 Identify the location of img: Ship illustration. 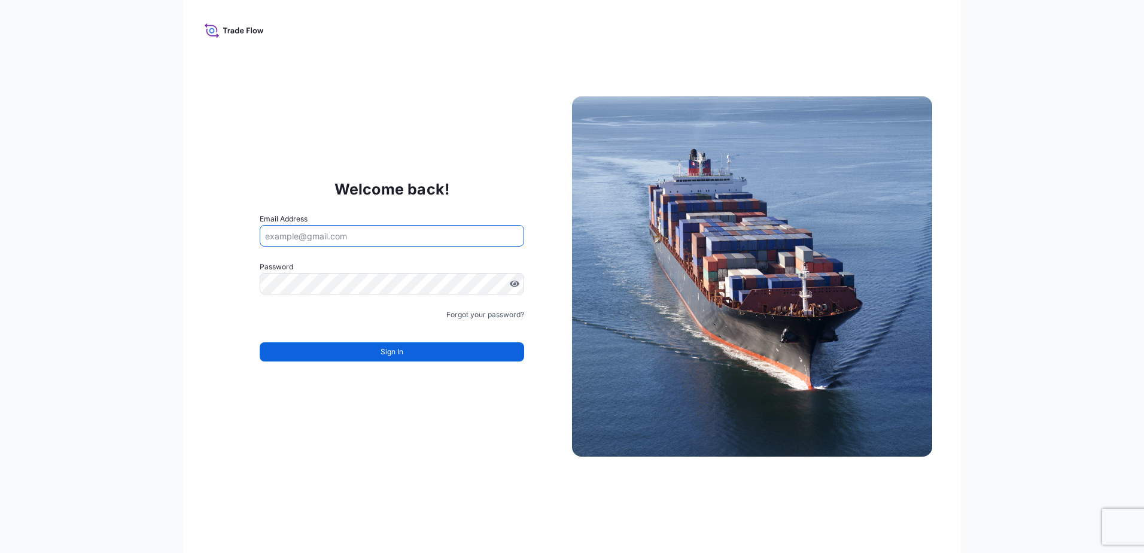
(752, 277).